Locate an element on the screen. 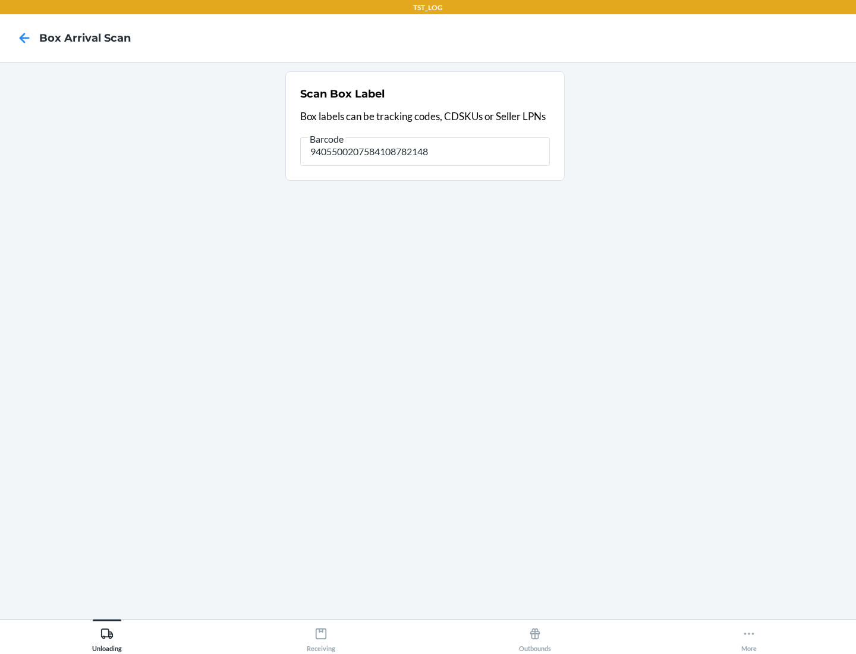 The width and height of the screenshot is (856, 654). h2: Scan Box Label is located at coordinates (342, 94).